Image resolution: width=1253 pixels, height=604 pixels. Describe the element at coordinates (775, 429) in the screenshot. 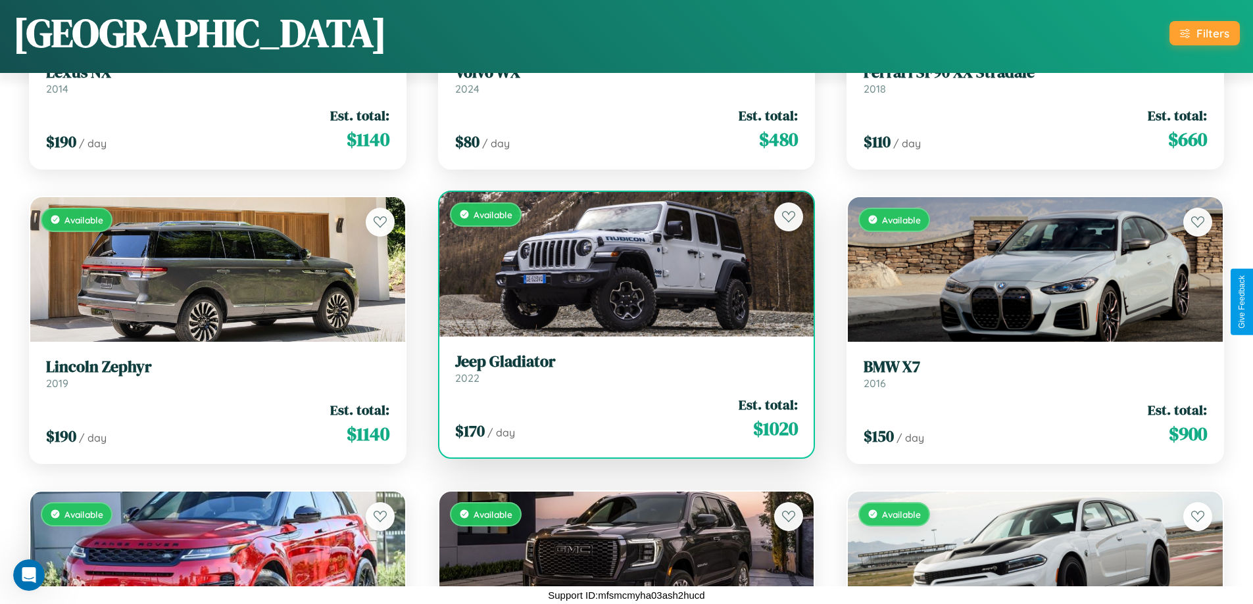

I see `span: $ 1020` at that location.